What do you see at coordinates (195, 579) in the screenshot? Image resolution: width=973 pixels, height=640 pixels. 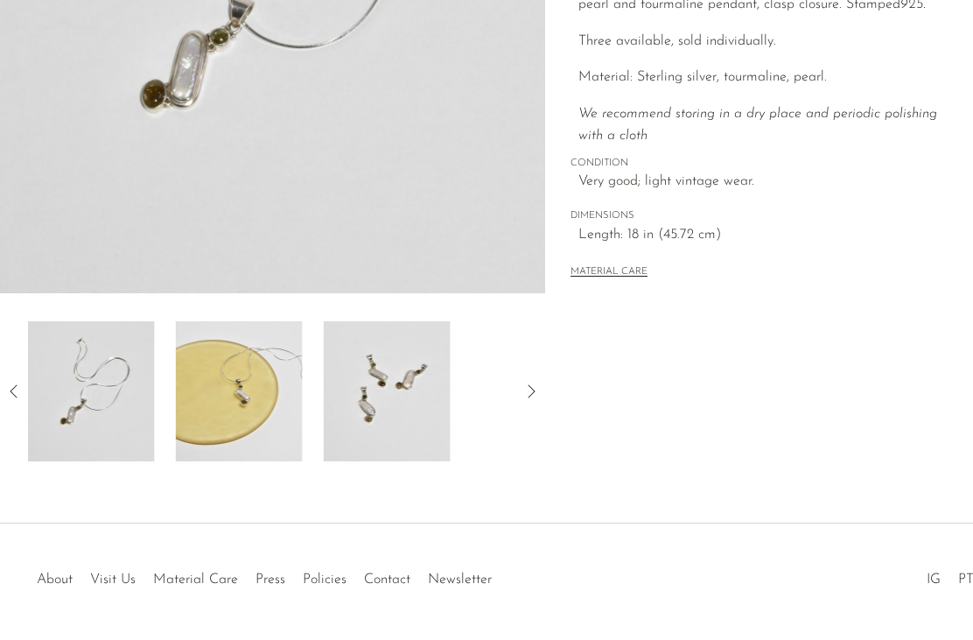 I see `a: Material Care` at bounding box center [195, 579].